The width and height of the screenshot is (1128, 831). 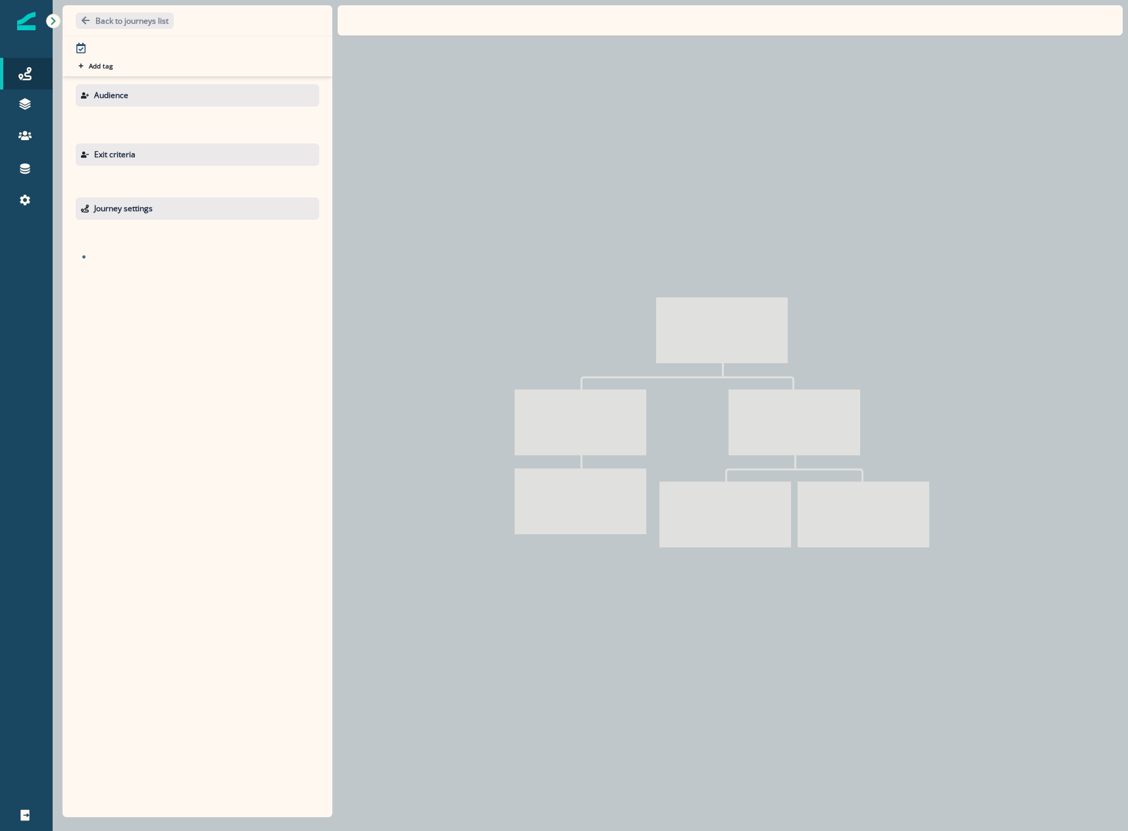 What do you see at coordinates (123, 209) in the screenshot?
I see `p: Journey settings` at bounding box center [123, 209].